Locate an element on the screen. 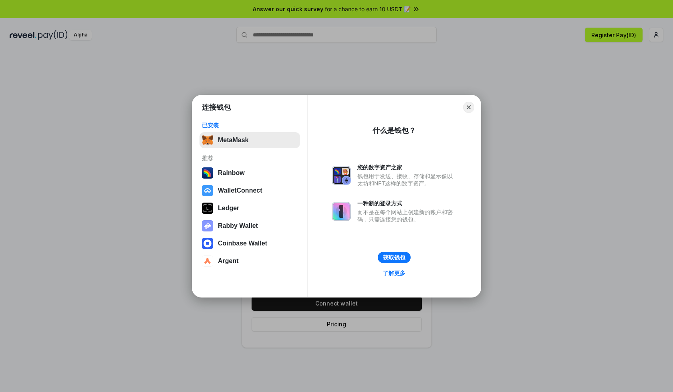 The width and height of the screenshot is (673, 392). button: Rainbow is located at coordinates (250, 173).